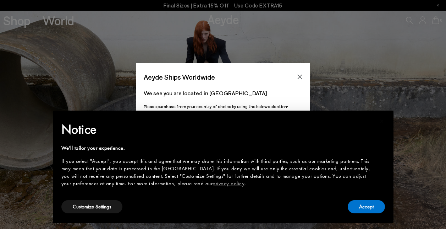  What do you see at coordinates (218, 172) in the screenshot?
I see `div: If you select "Accept", you accept this and agree that we may share this information with third p...` at bounding box center [218, 172].